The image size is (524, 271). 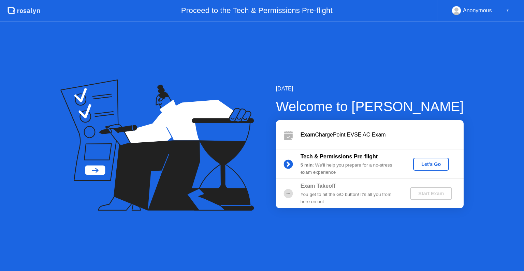 What do you see at coordinates (431, 193) in the screenshot?
I see `button: Start Exam` at bounding box center [431, 193].